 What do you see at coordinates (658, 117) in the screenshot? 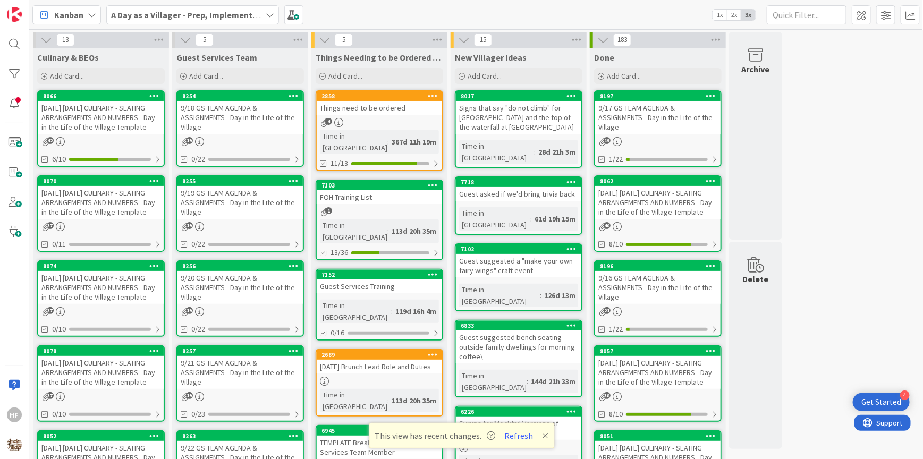
I see `div: 9/17 GS TEAM AGENDA & ASSIGNMENTS - Day in the Life of the Village` at bounding box center [658, 117].